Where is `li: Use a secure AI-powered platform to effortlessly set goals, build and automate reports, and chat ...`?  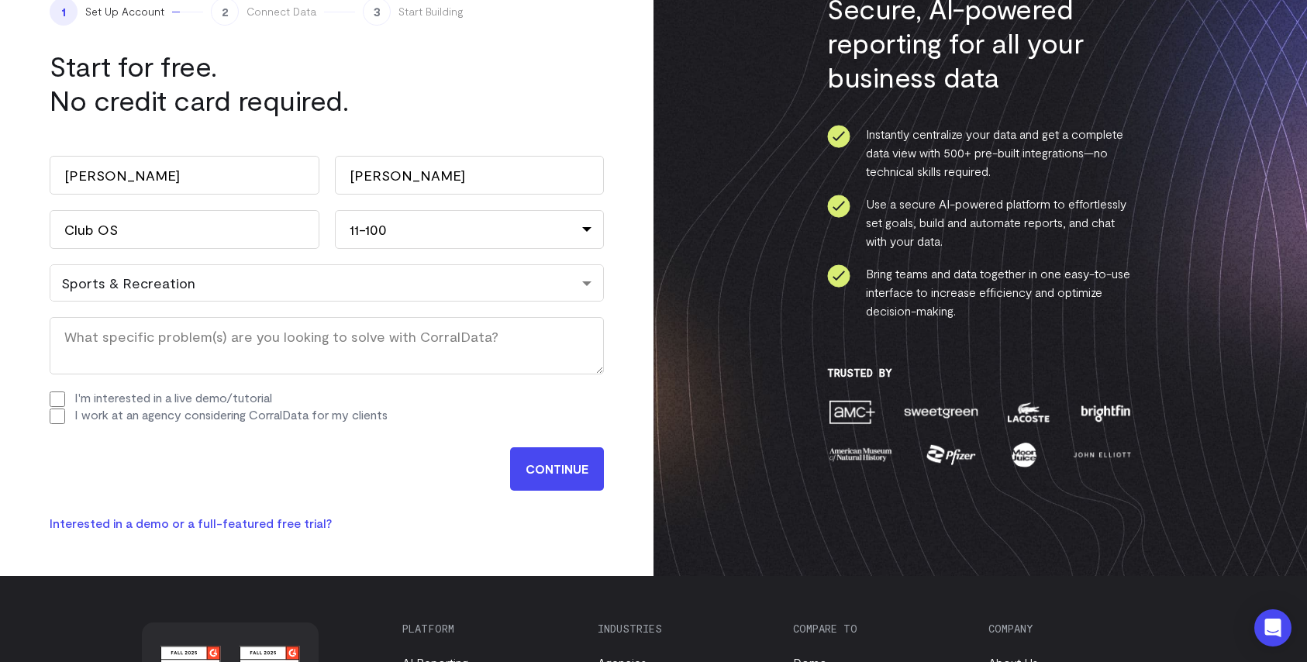
li: Use a secure AI-powered platform to effortlessly set goals, build and automate reports, and chat ... is located at coordinates (980, 222).